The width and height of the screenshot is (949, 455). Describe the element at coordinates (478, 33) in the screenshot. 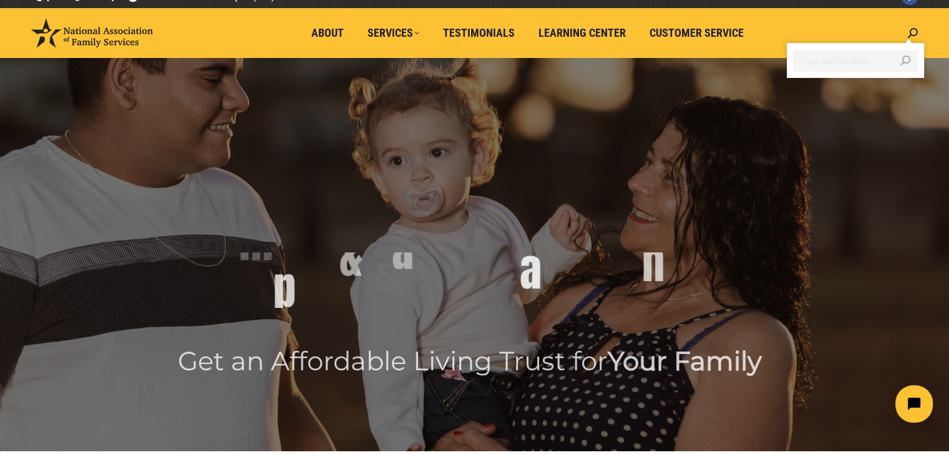

I see `a: Testimonials` at that location.